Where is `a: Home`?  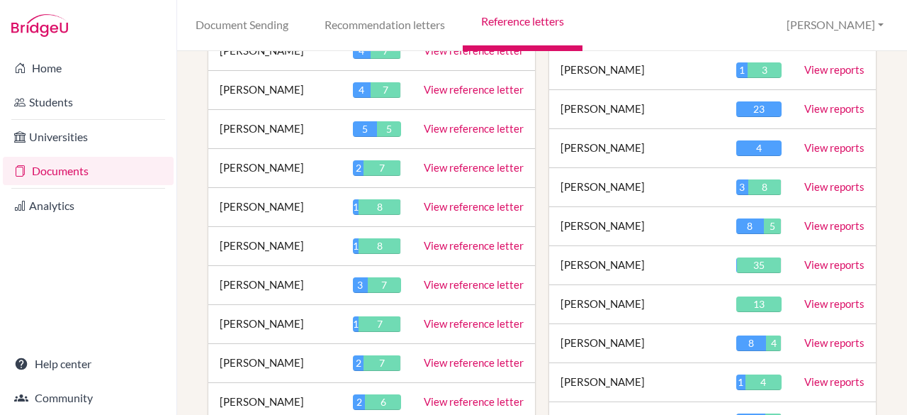 a: Home is located at coordinates (88, 68).